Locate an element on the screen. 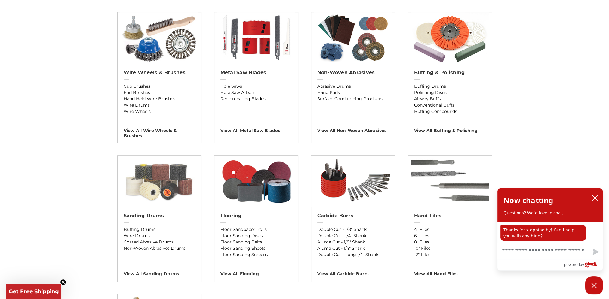  button: Close teaser is located at coordinates (63, 283).